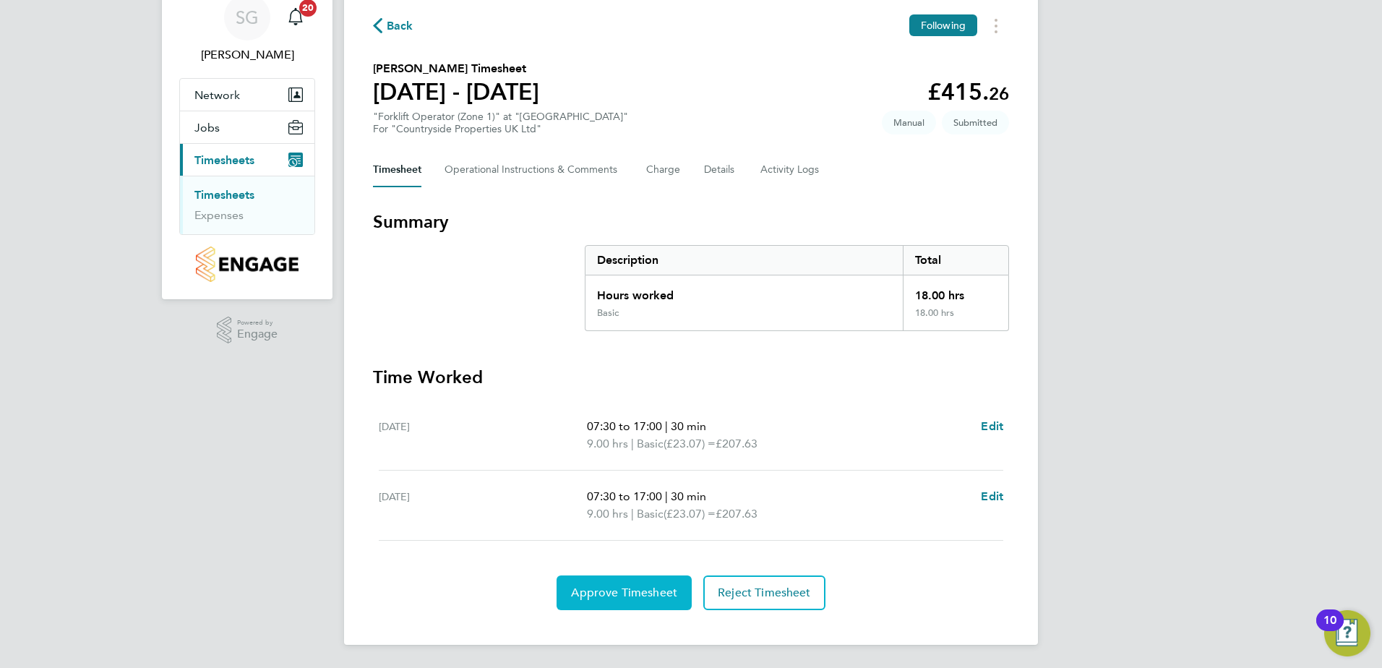  What do you see at coordinates (247, 127) in the screenshot?
I see `button: Jobs` at bounding box center [247, 127].